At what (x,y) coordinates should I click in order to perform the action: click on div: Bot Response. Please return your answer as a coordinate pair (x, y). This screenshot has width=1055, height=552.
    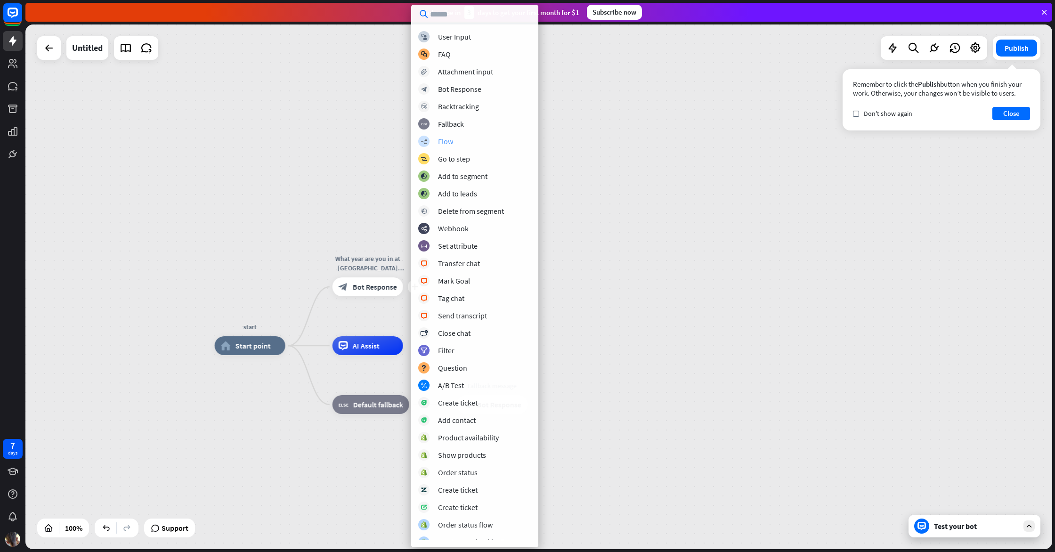
    Looking at the image, I should click on (460, 89).